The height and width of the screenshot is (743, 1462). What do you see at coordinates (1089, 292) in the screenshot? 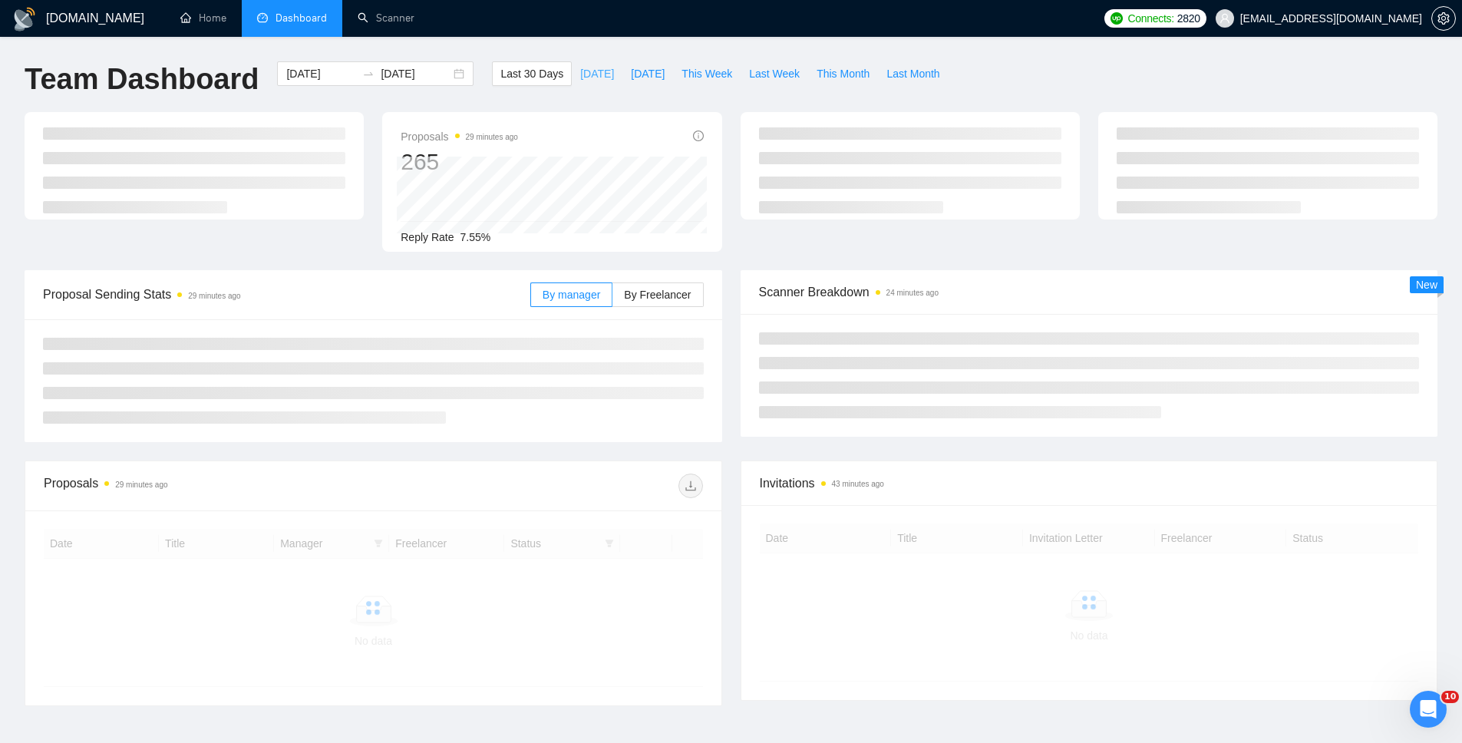
I see `span: Scanner Breakdown` at bounding box center [1089, 292].